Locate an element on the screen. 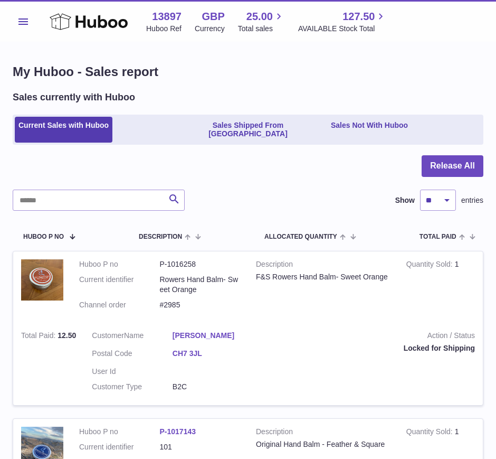 The image size is (496, 459). img: il_fullxfull.5886850907_h4oi.jpg is located at coordinates (42, 280).